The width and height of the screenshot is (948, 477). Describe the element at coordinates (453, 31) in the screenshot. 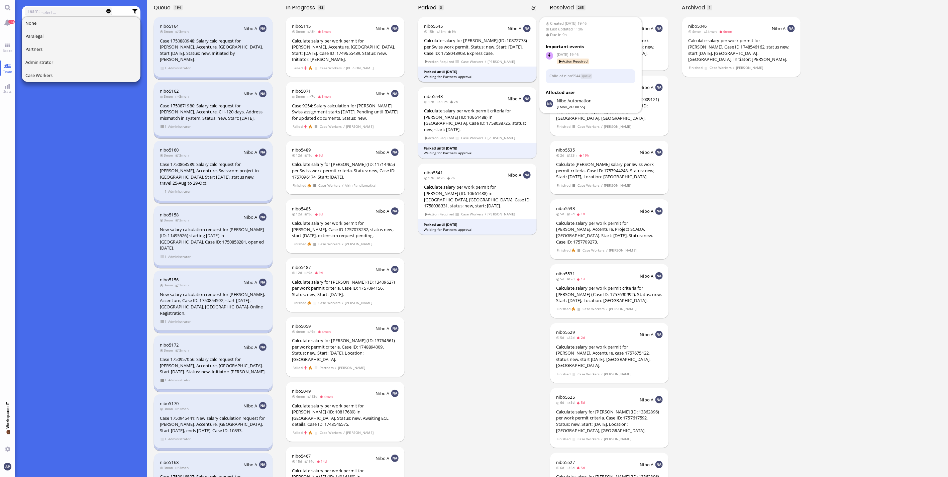

I see `span: 9h` at that location.